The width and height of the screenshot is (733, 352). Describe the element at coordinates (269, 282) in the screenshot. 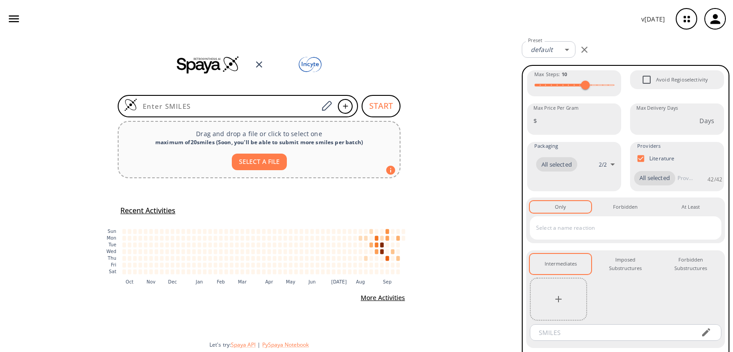

I see `text: Apr` at that location.